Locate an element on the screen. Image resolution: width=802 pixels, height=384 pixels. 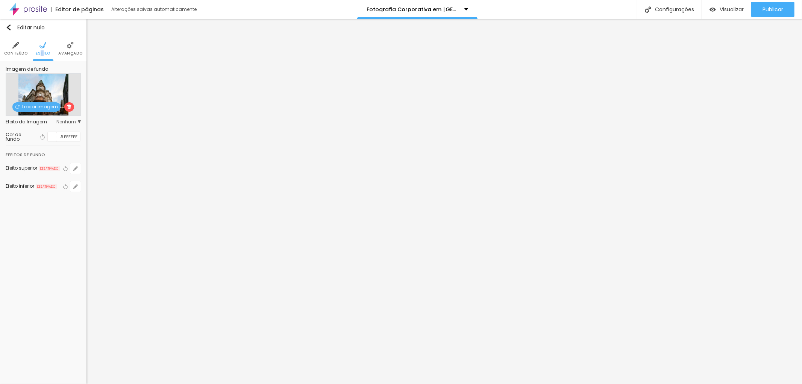
button: Visualizar is located at coordinates (726, 9).